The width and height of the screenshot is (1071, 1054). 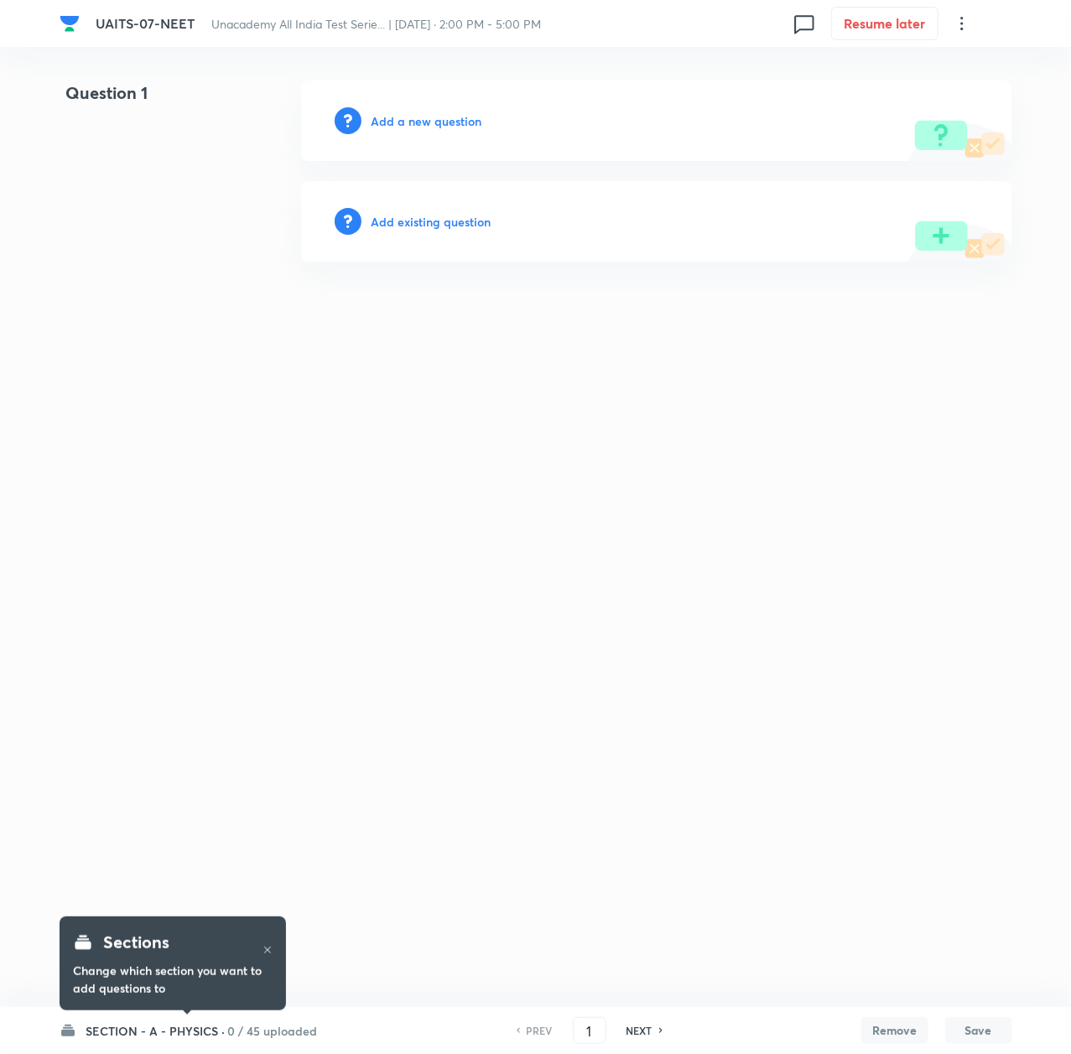 What do you see at coordinates (273, 1031) in the screenshot?
I see `h6: 0 / 45 uploaded` at bounding box center [273, 1031].